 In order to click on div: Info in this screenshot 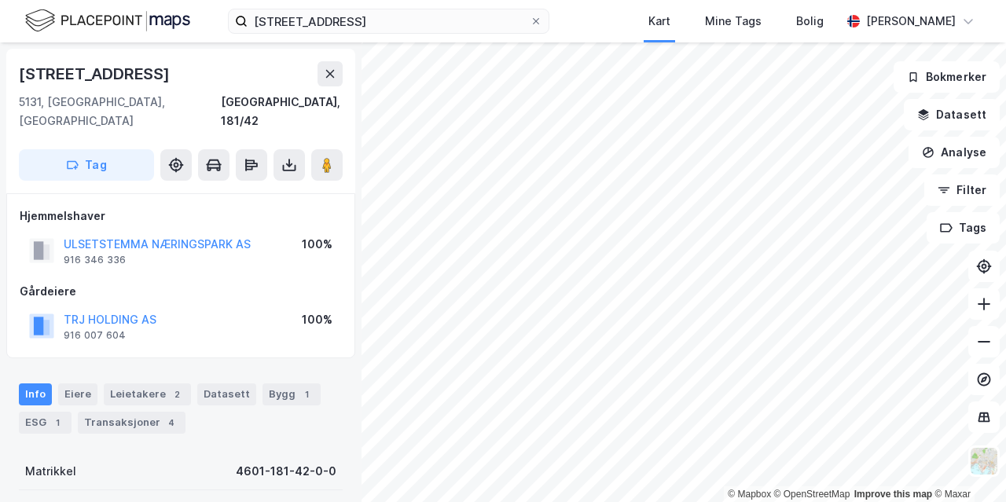, I will do `click(35, 394)`.